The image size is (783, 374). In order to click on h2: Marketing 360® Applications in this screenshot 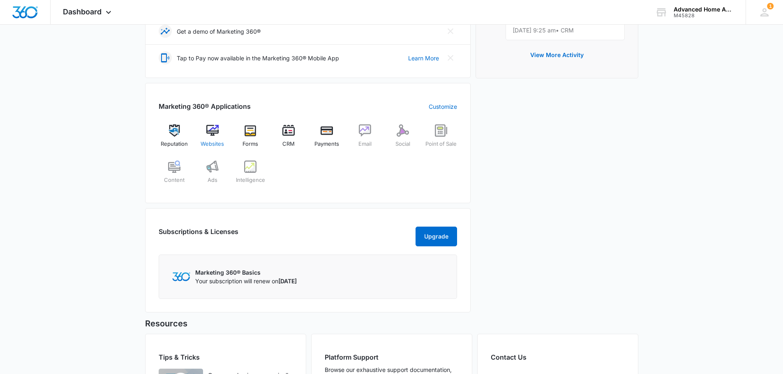, I will do `click(205, 106)`.